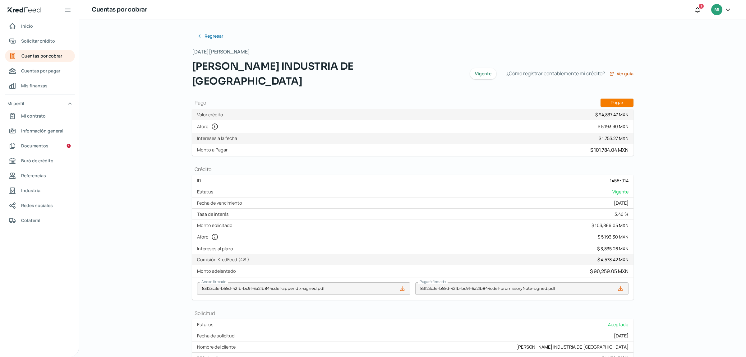  I want to click on div: 1456-014, so click(619, 180).